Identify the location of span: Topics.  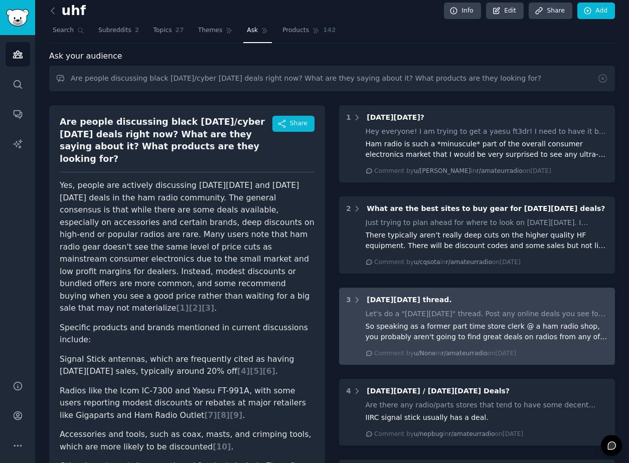
(162, 31).